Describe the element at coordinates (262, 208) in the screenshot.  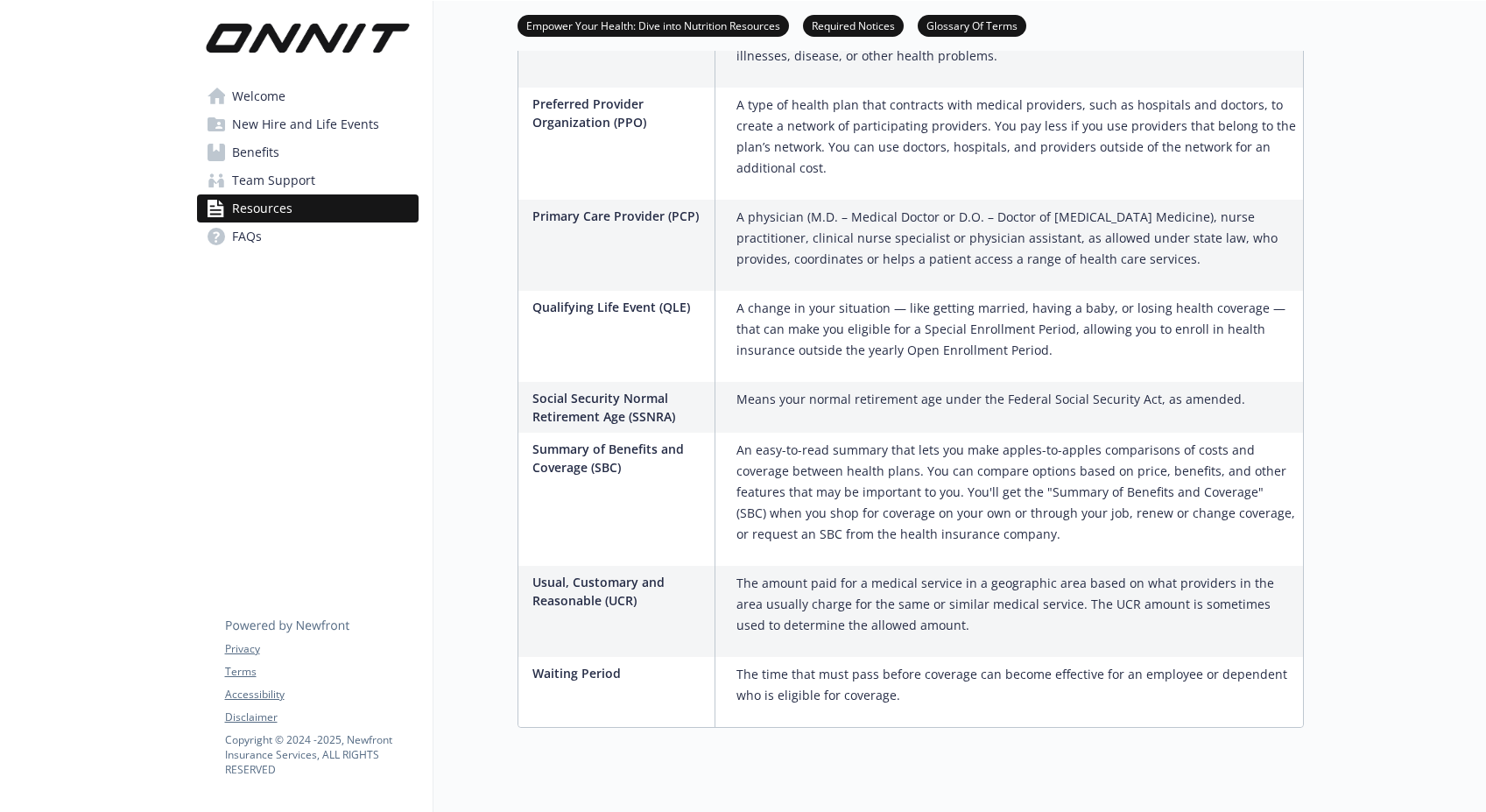
I see `span: Resources` at that location.